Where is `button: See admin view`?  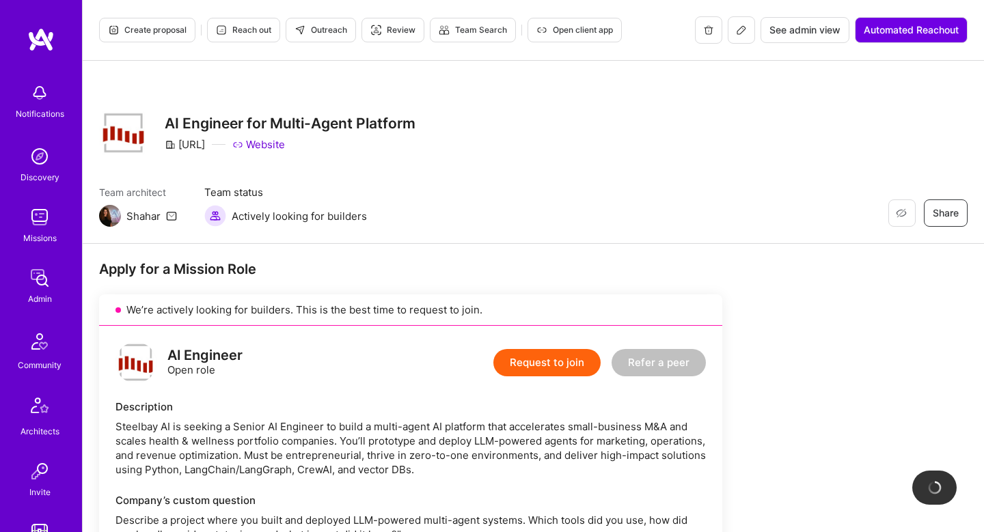
button: See admin view is located at coordinates (805, 30).